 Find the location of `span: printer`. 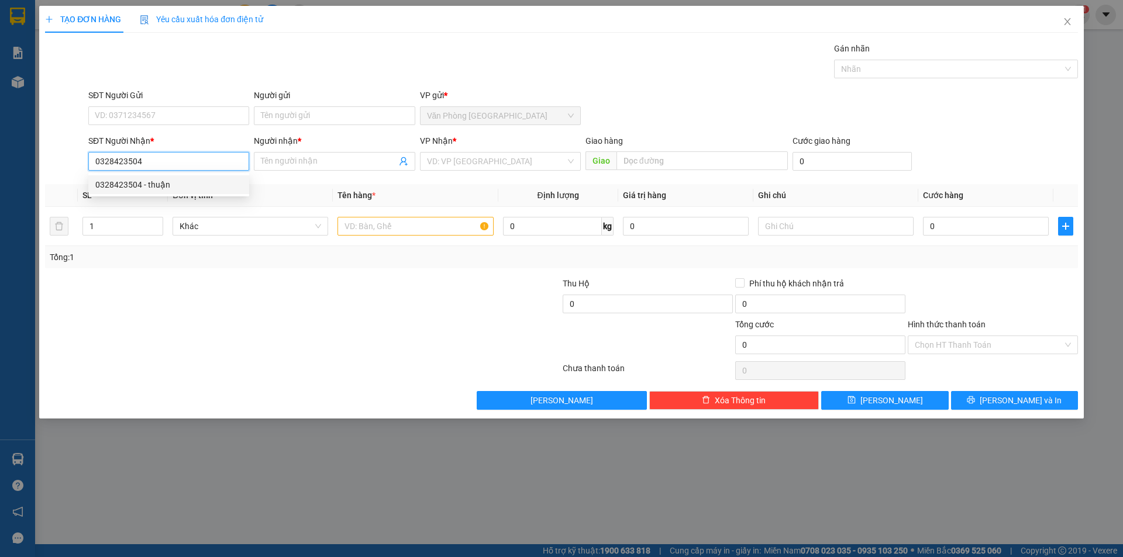

span: printer is located at coordinates (971, 401).